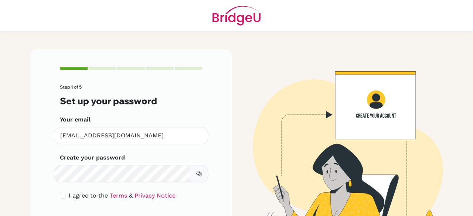  I want to click on a: Privacy Notice, so click(155, 196).